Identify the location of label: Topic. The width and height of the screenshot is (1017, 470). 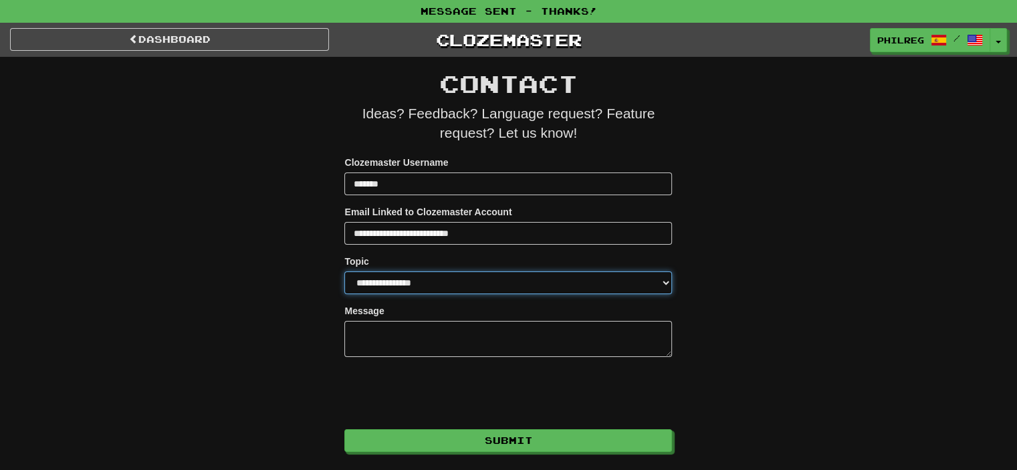
(356, 261).